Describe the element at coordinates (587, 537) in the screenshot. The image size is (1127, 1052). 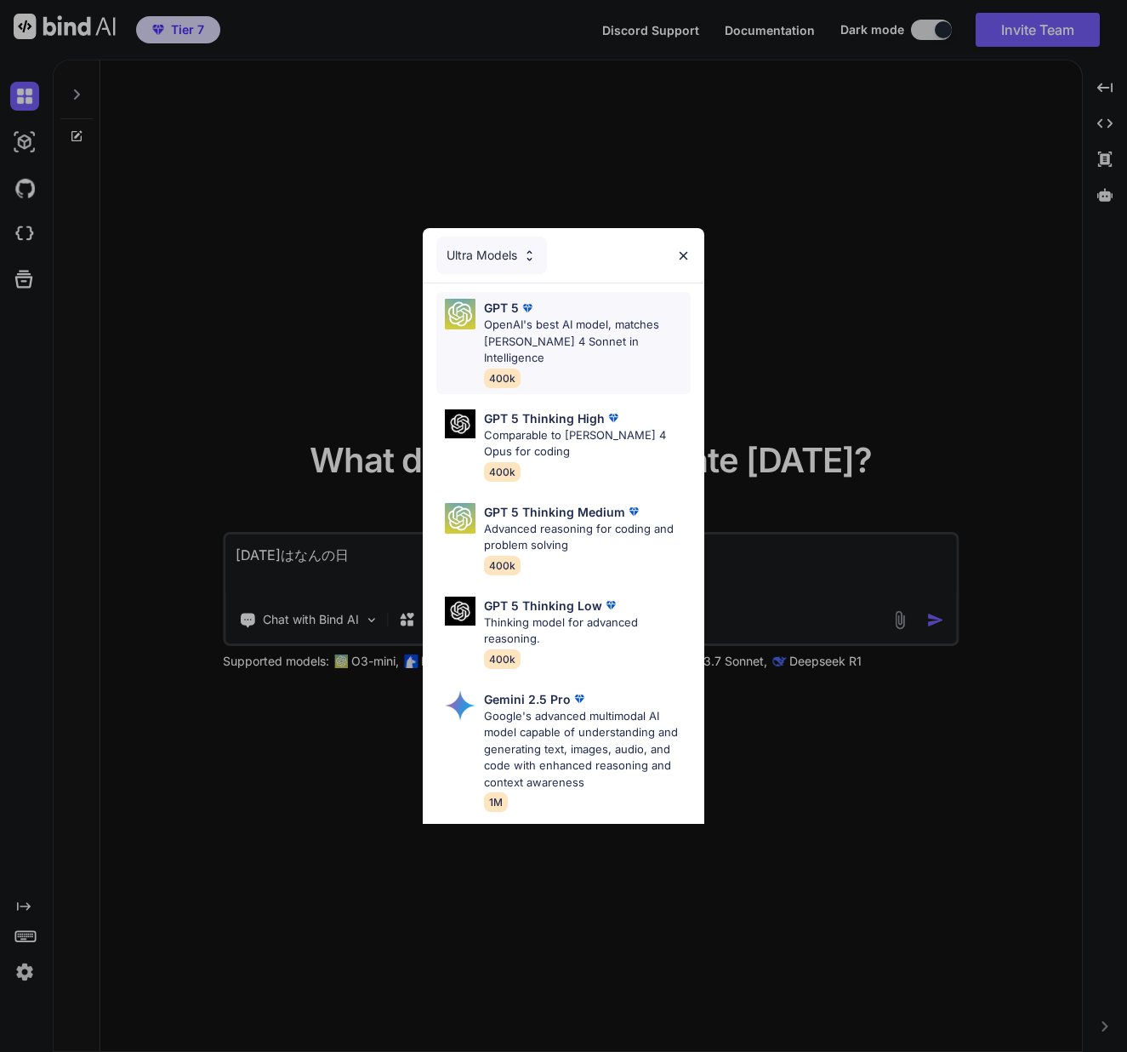
I see `p: Advanced reasoning for coding and problem solving` at that location.